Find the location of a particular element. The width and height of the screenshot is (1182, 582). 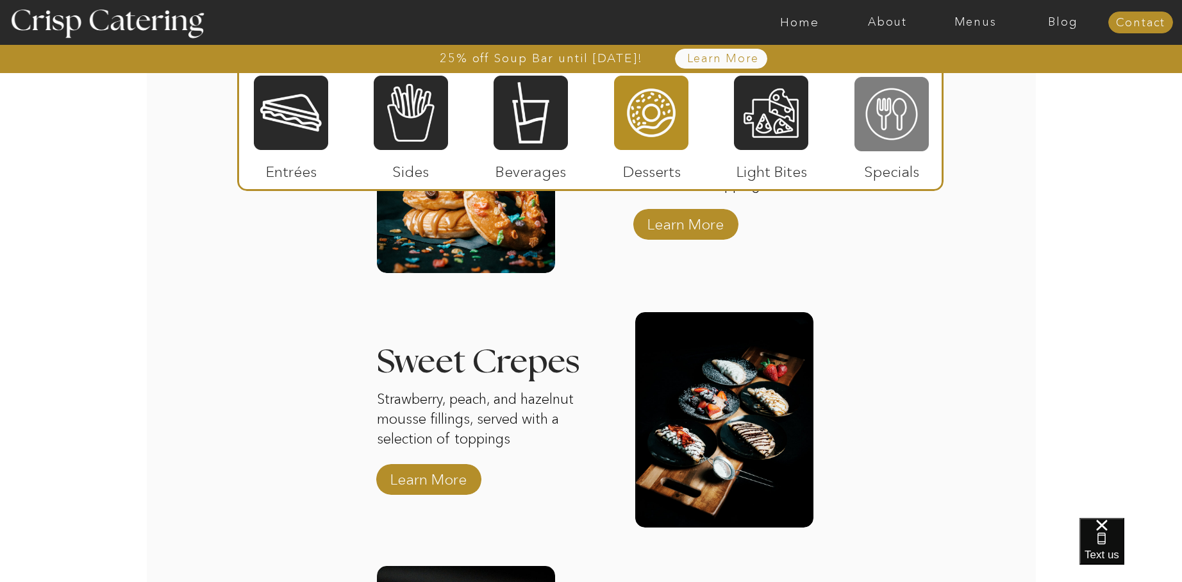

p: Beverages is located at coordinates (530, 169).